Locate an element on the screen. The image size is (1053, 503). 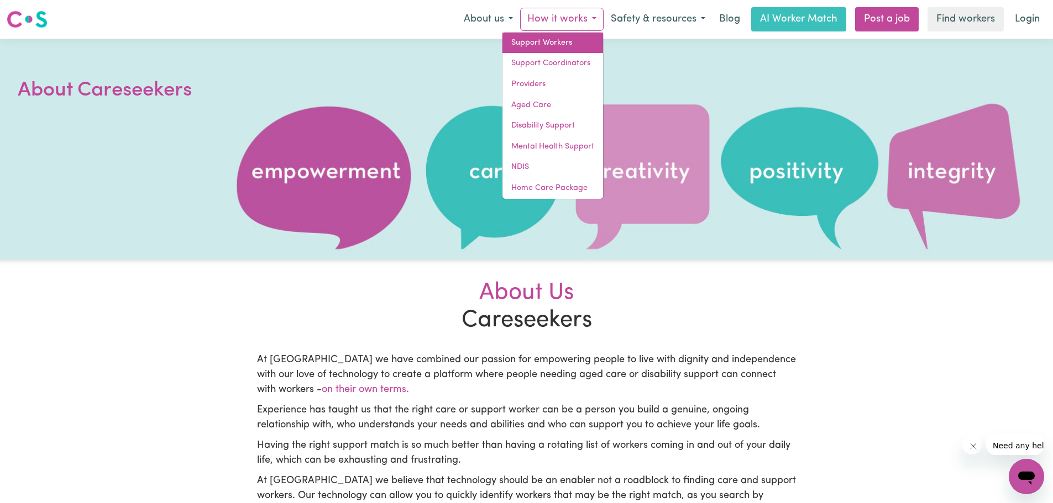
div: How it works is located at coordinates (553, 115).